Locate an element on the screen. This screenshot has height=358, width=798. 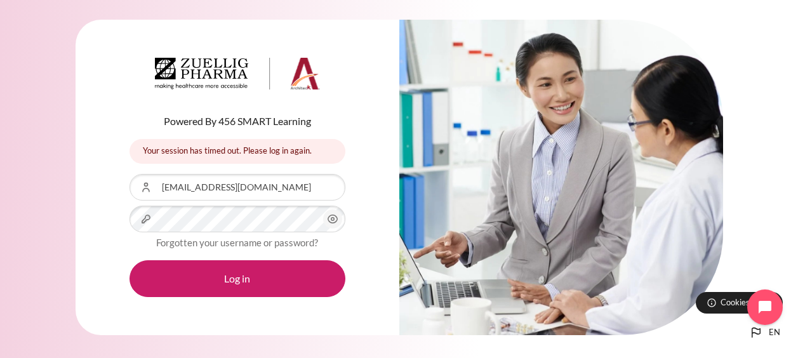
div: Your session has timed out. Please log in again. is located at coordinates (237, 151).